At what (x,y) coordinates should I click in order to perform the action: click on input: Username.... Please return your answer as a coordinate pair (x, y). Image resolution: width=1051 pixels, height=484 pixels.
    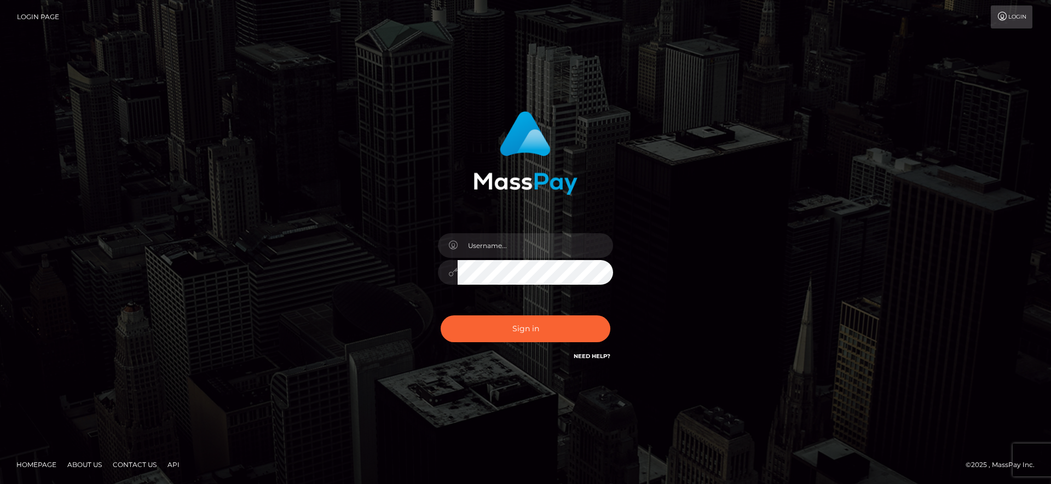
    Looking at the image, I should click on (535, 245).